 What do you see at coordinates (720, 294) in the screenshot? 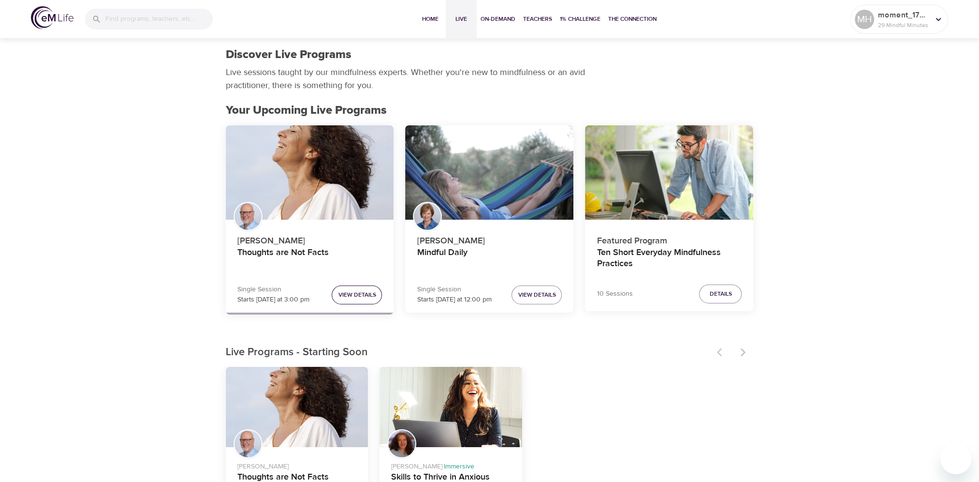
I see `button: Details` at bounding box center [720, 294].